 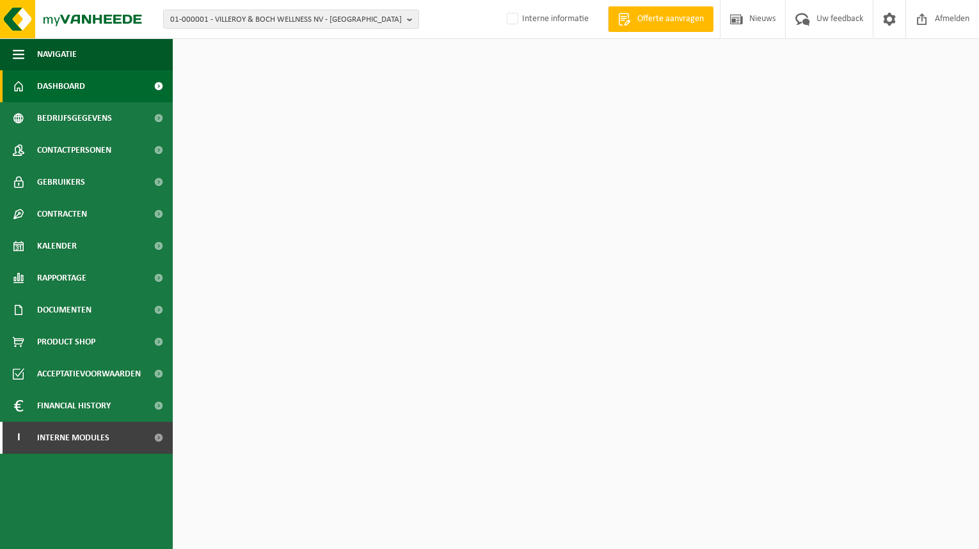 I want to click on span: Navigatie, so click(x=57, y=54).